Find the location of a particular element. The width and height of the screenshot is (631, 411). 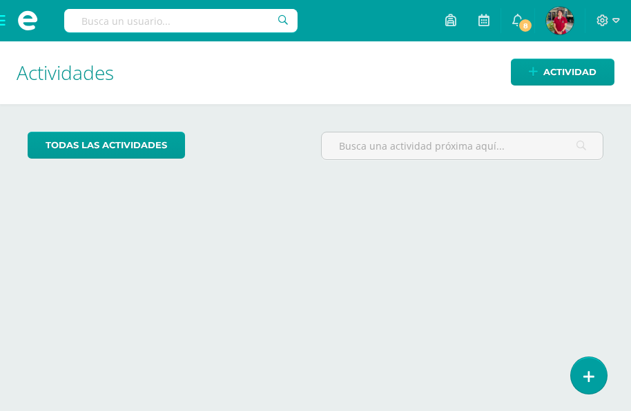

span: 8 is located at coordinates (525, 26).